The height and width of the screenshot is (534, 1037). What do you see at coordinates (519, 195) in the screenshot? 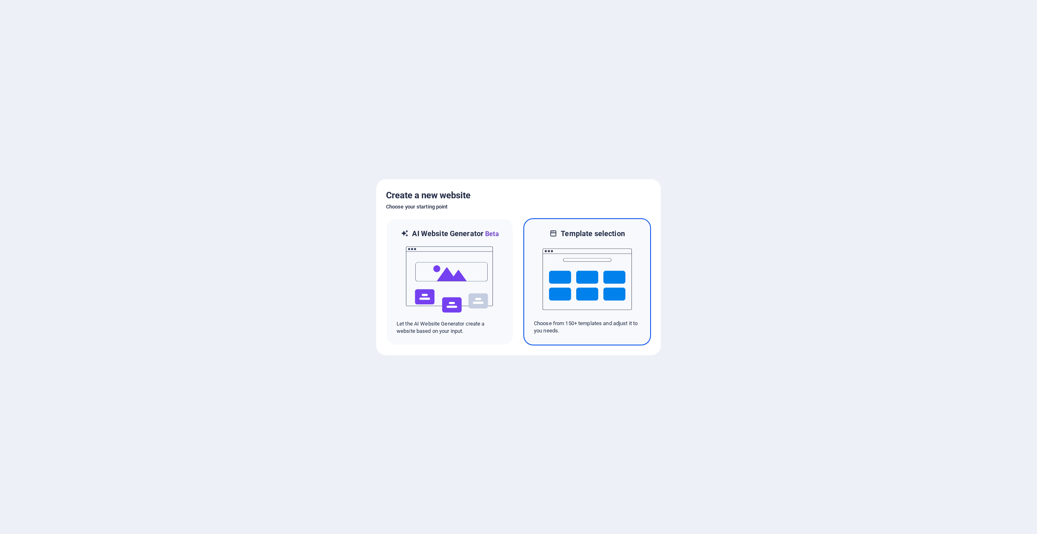
I see `h5: Create a new website` at bounding box center [519, 195].